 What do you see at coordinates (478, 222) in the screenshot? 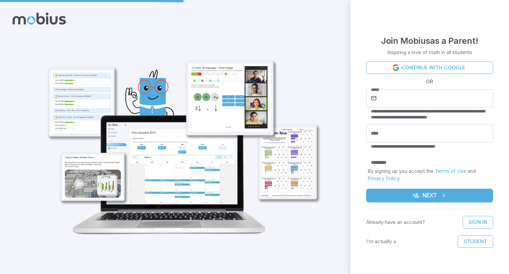
I see `a: Sign In` at bounding box center [478, 222].